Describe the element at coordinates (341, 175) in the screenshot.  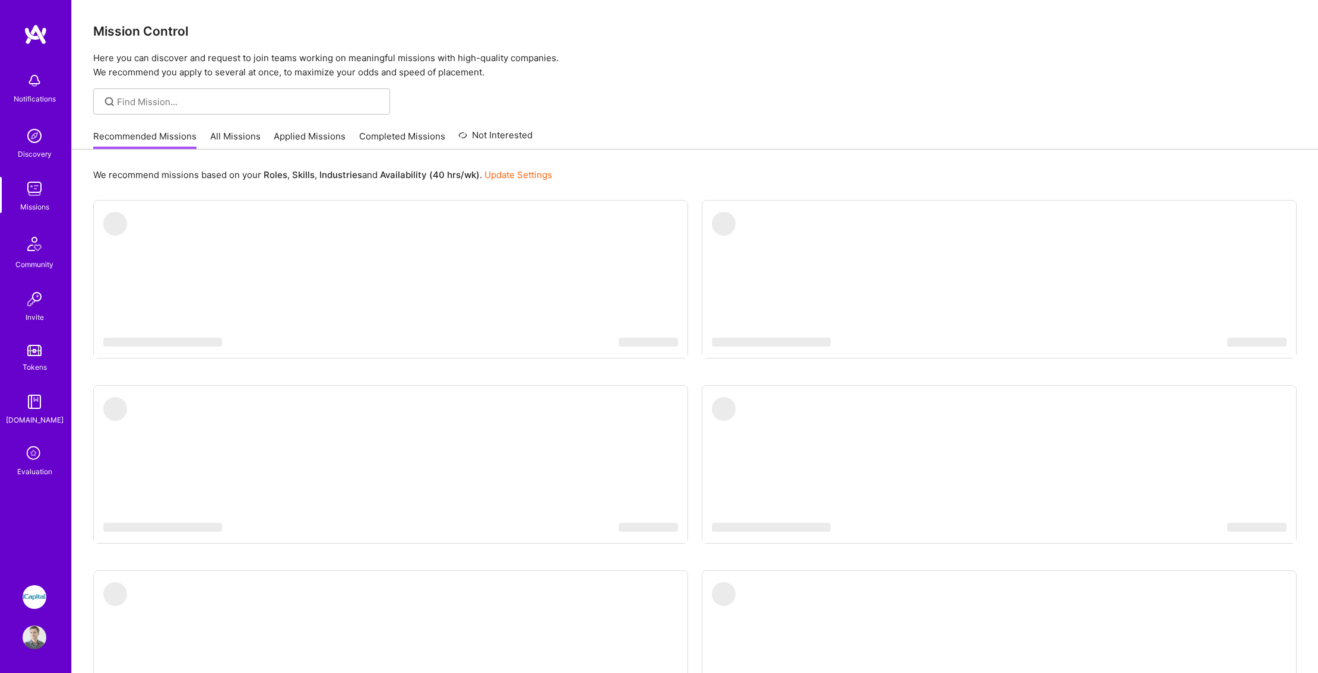
I see `b: Industries` at that location.